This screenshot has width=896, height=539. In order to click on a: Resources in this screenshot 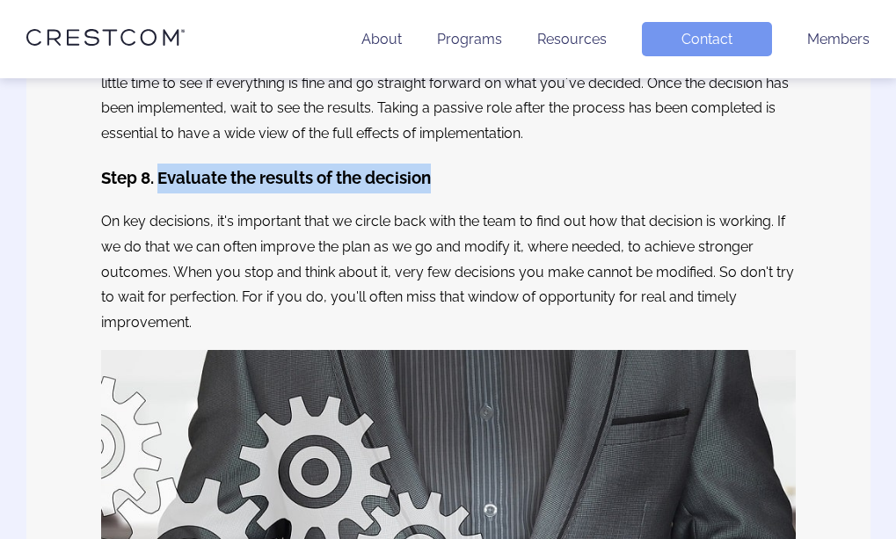, I will do `click(572, 39)`.